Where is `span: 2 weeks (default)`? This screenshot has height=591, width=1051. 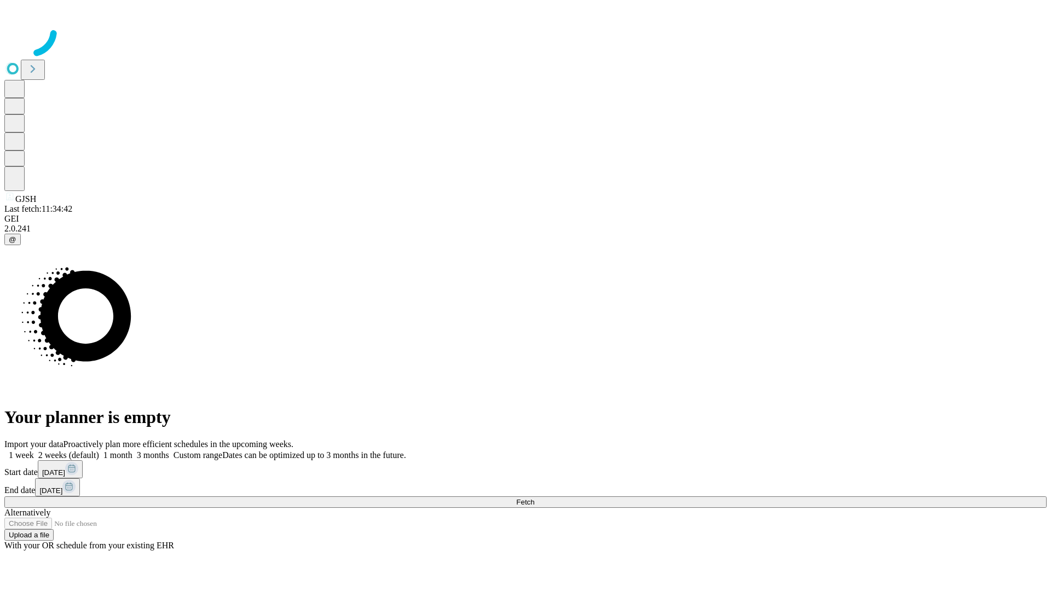 span: 2 weeks (default) is located at coordinates (68, 455).